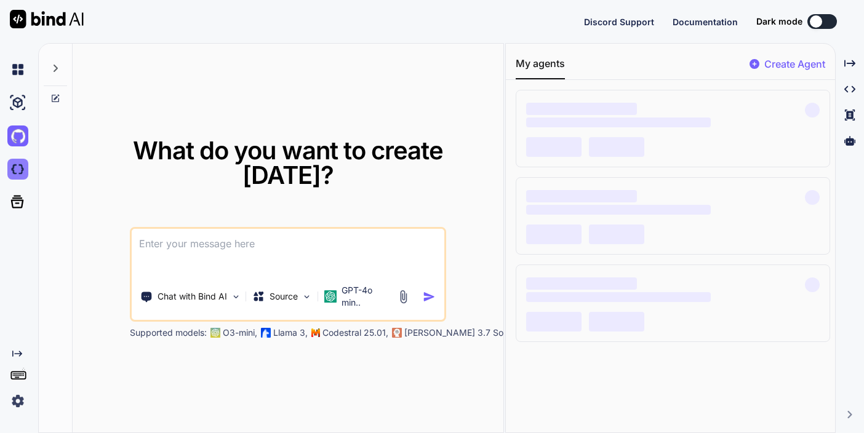 This screenshot has width=864, height=433. What do you see at coordinates (355, 333) in the screenshot?
I see `p: Codestral 25.01,` at bounding box center [355, 333].